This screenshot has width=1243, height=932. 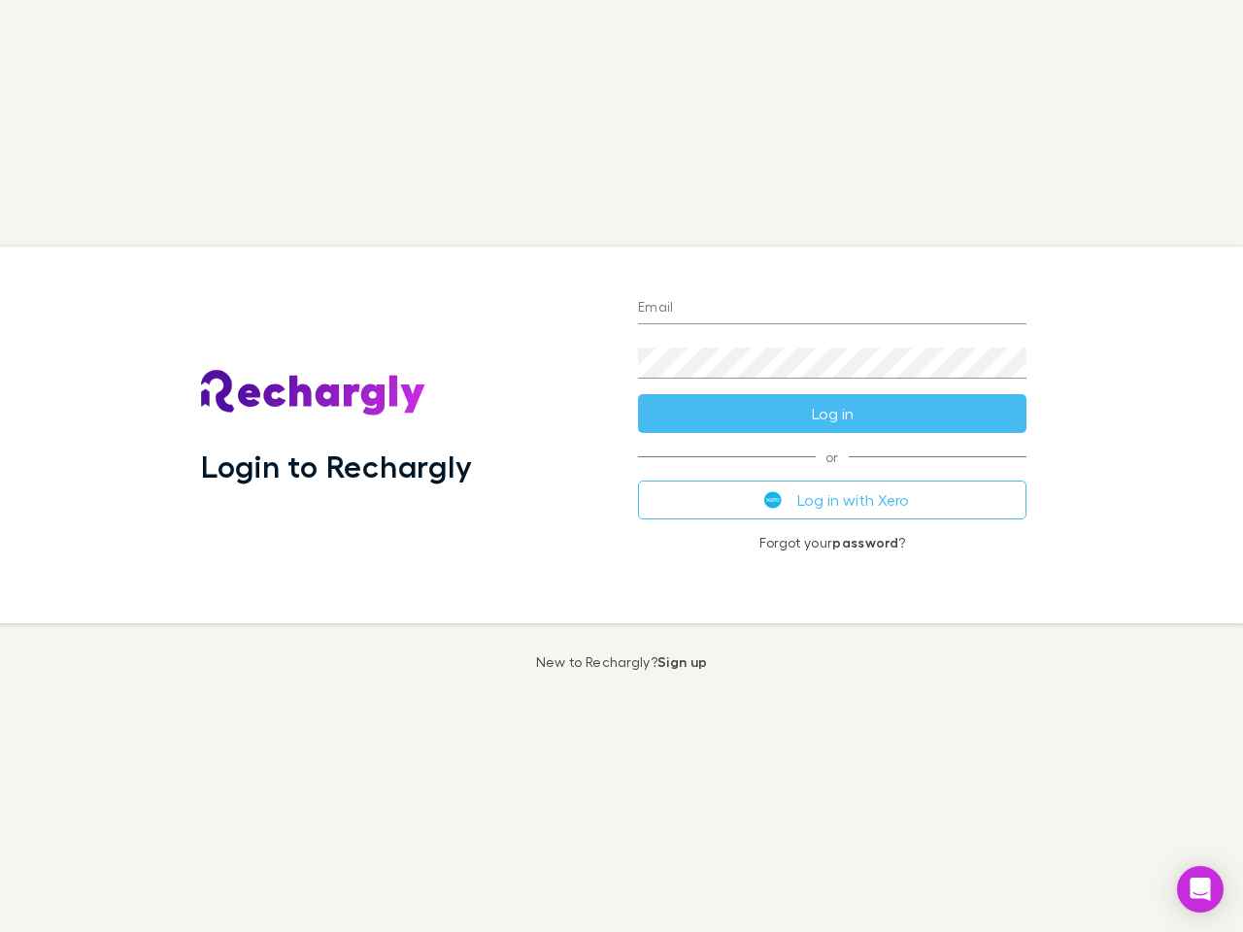 What do you see at coordinates (314, 393) in the screenshot?
I see `img: Rechargly's Logo` at bounding box center [314, 393].